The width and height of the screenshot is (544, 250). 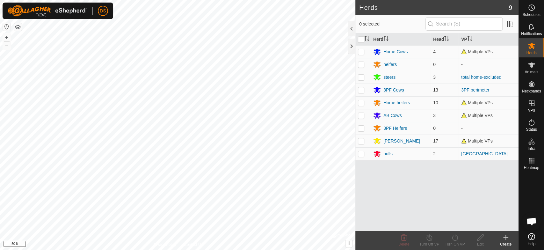 I want to click on a: 3PF perimeter, so click(x=475, y=90).